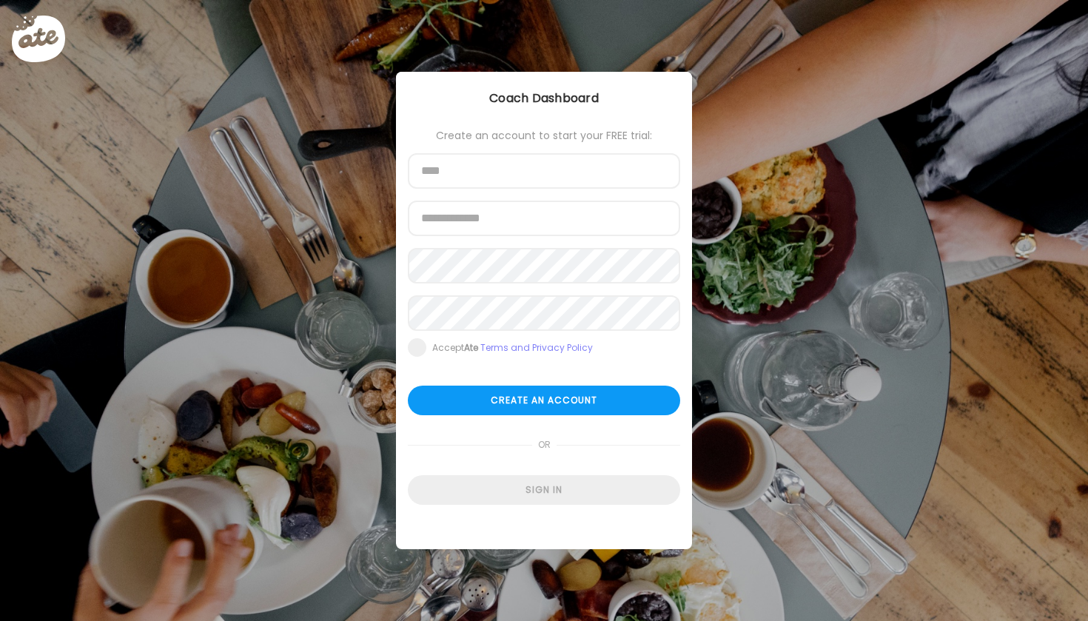 The image size is (1088, 621). Describe the element at coordinates (537, 347) in the screenshot. I see `a: Terms and Privacy Policy` at that location.